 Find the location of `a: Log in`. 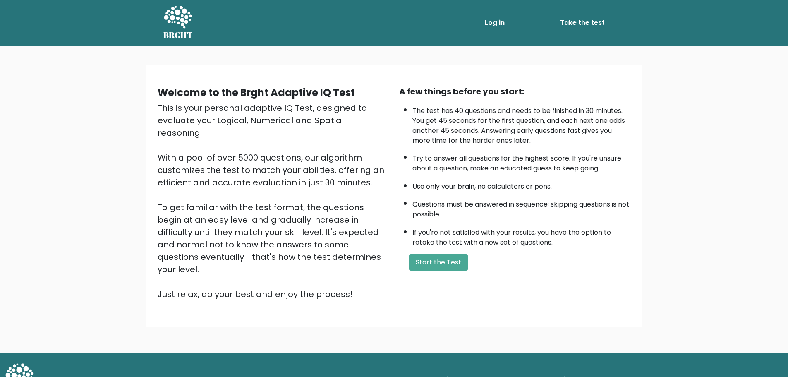

a: Log in is located at coordinates (495, 23).